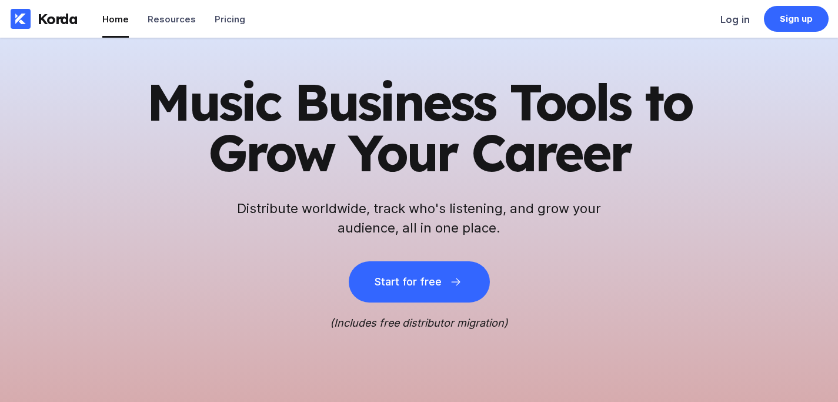  Describe the element at coordinates (58, 19) in the screenshot. I see `div: Korda` at that location.